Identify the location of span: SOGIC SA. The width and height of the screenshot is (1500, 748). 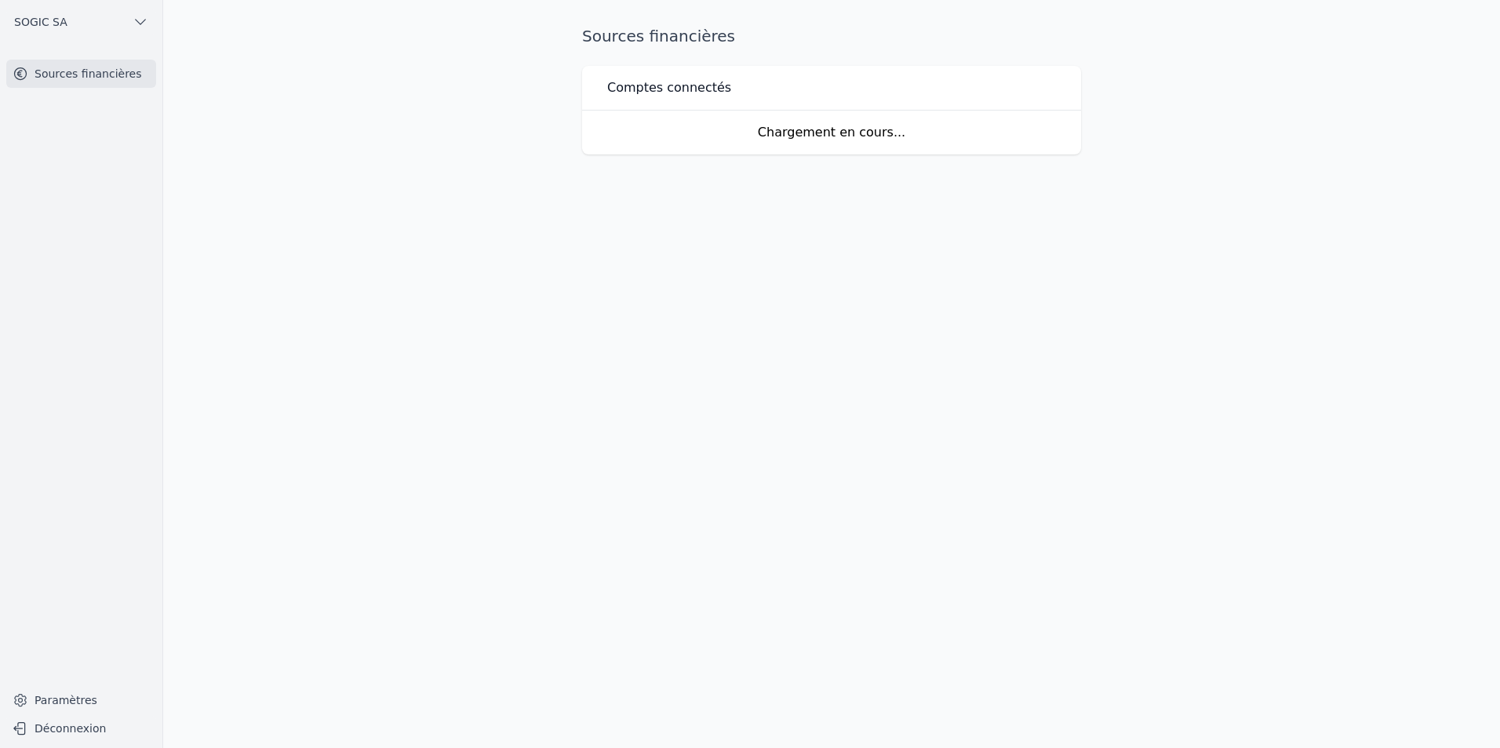
(41, 22).